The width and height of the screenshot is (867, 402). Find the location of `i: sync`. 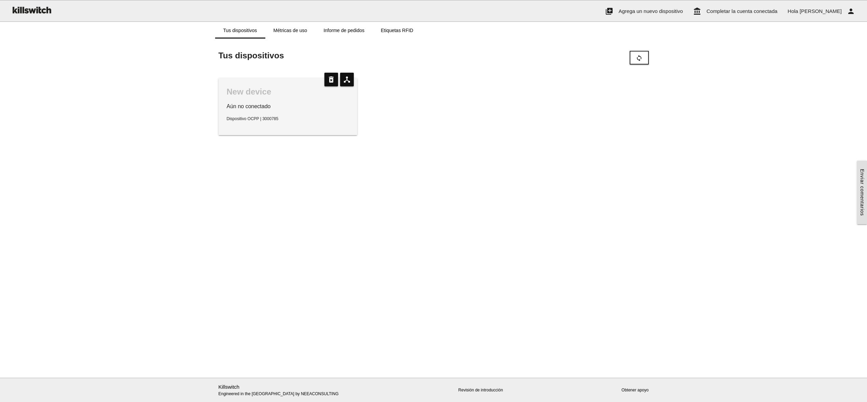

i: sync is located at coordinates (639, 58).